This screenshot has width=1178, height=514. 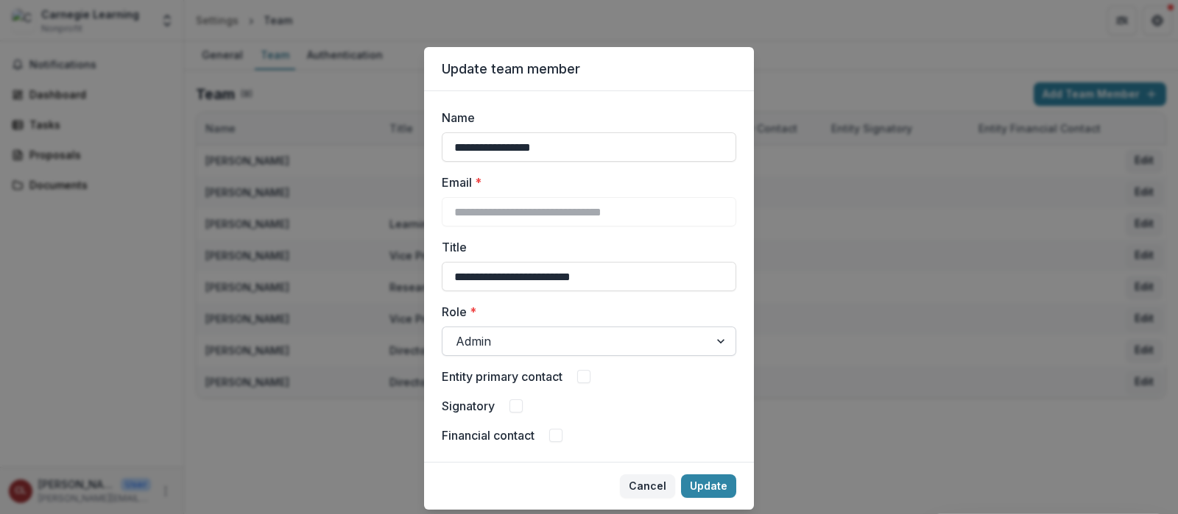 What do you see at coordinates (708, 486) in the screenshot?
I see `button: Update` at bounding box center [708, 486].